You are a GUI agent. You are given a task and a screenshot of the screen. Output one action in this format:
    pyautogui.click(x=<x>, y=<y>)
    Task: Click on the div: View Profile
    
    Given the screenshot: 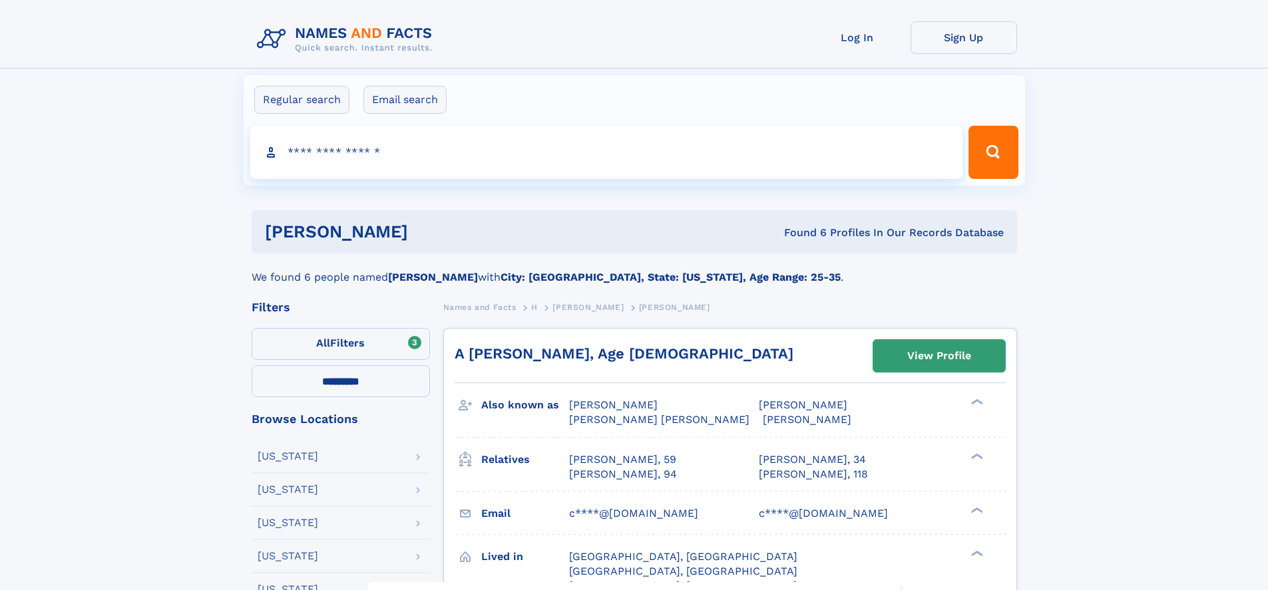 What is the action you would take?
    pyautogui.click(x=939, y=356)
    